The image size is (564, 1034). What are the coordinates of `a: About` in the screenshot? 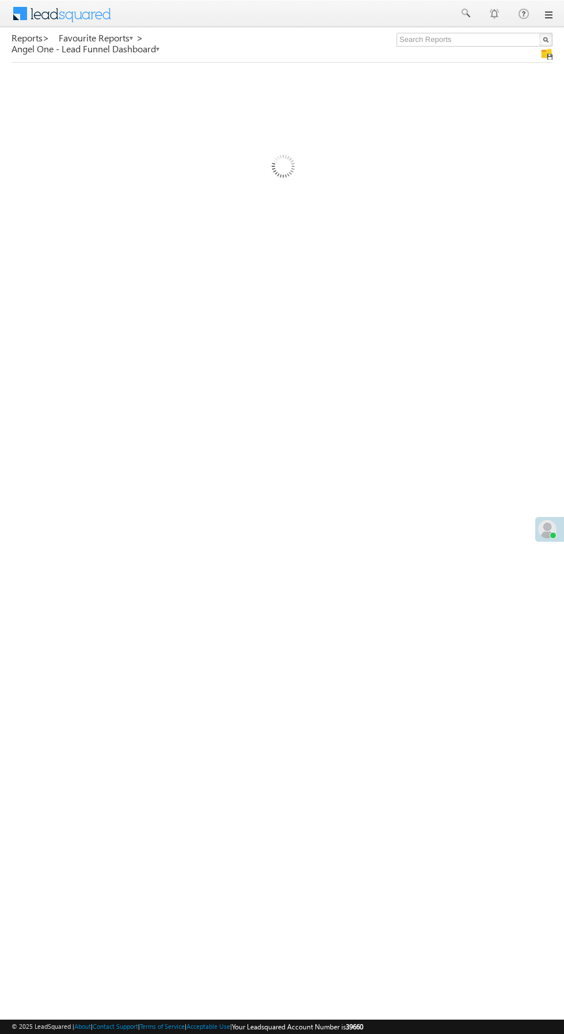 It's located at (82, 1026).